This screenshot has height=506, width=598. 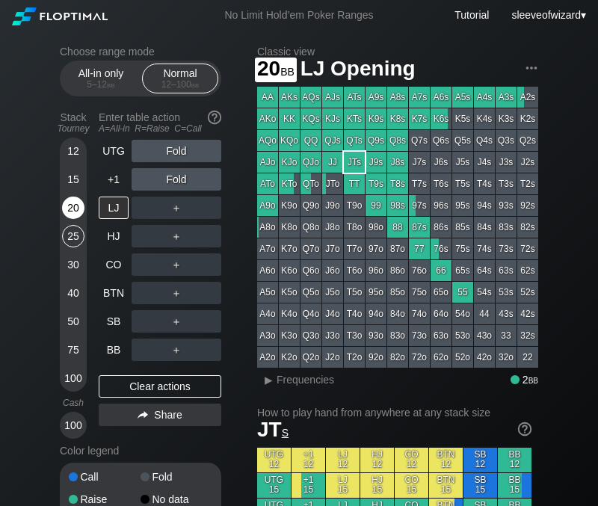 I want to click on div: T4s, so click(x=485, y=184).